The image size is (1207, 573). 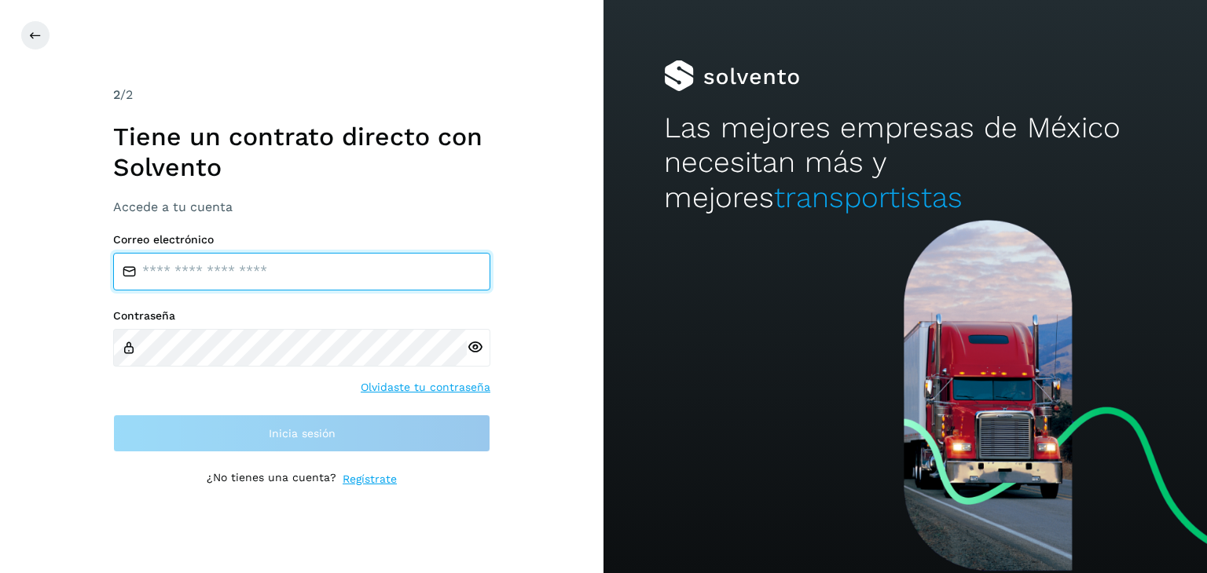 What do you see at coordinates (425, 387) in the screenshot?
I see `a: Olvidaste tu contraseña` at bounding box center [425, 387].